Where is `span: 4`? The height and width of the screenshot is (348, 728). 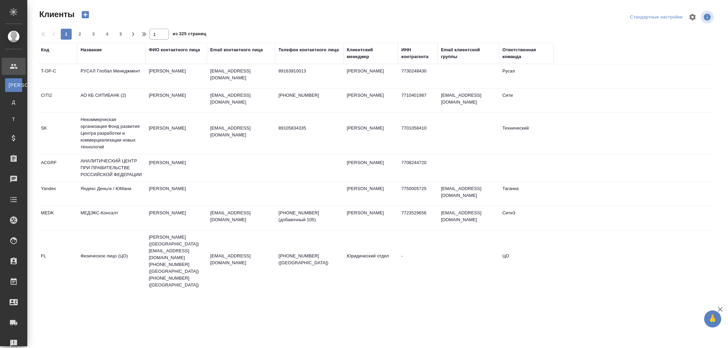
span: 4 is located at coordinates (107, 34).